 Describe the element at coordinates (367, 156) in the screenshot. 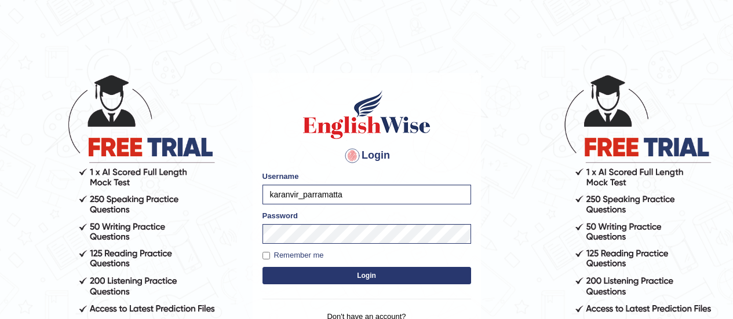

I see `h4: Login` at that location.